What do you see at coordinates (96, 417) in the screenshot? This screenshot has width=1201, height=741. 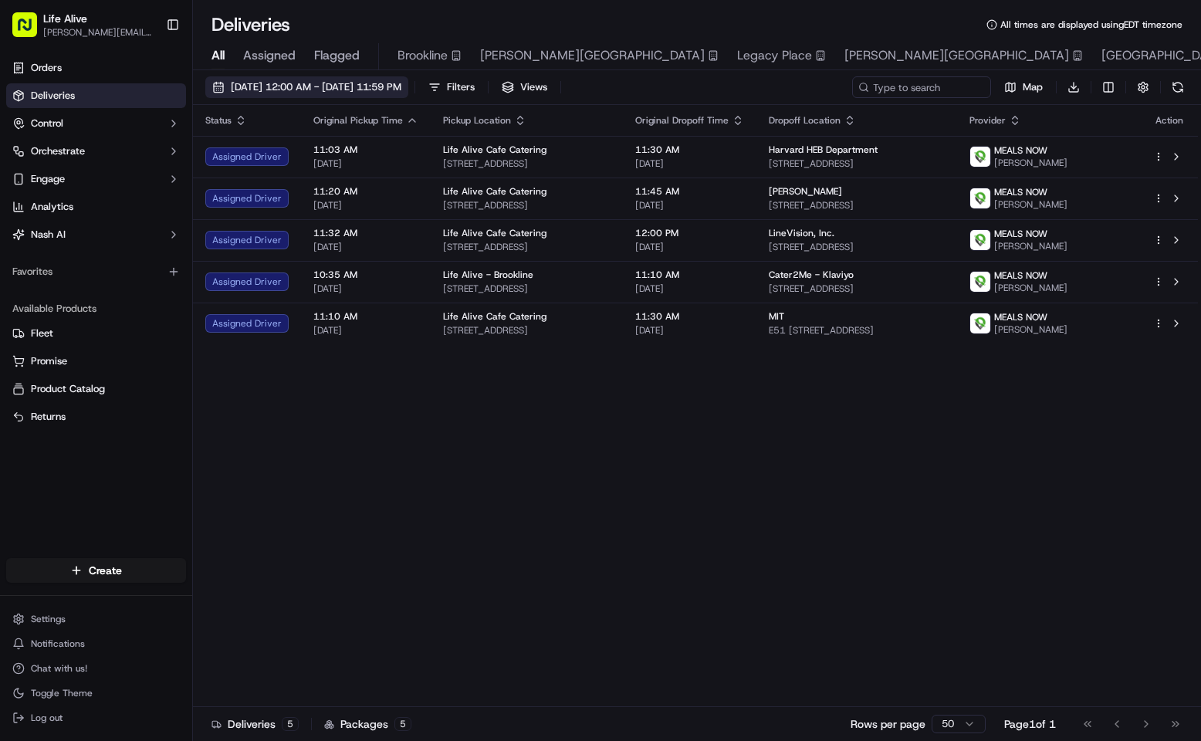 I see `a: Returns` at bounding box center [96, 417].